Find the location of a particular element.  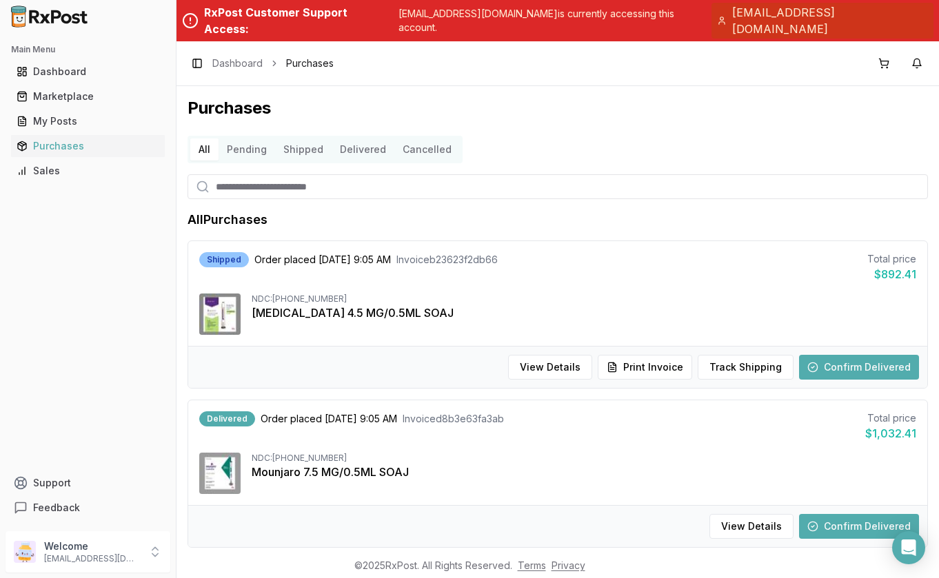

div: Dashboard is located at coordinates (88, 72).